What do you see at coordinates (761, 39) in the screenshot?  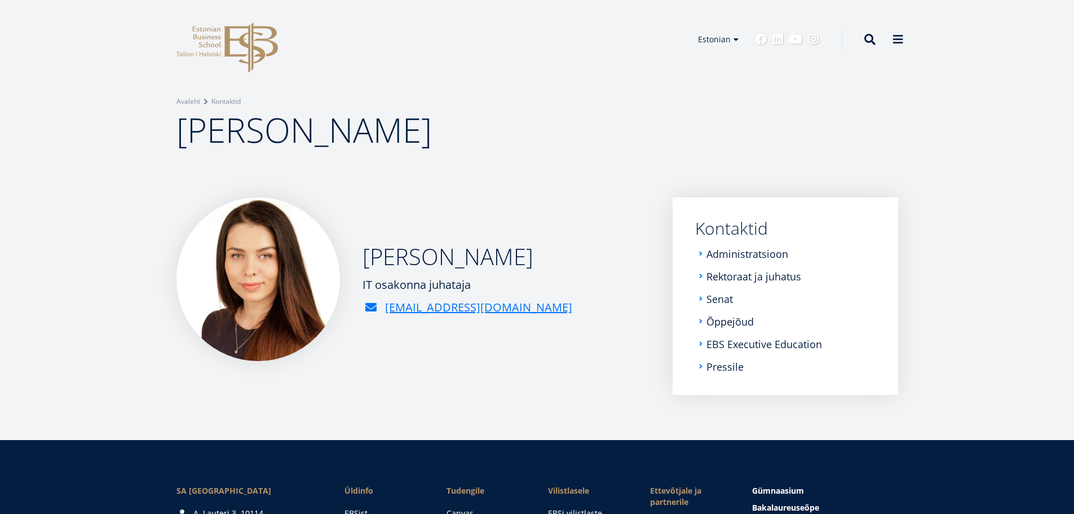 I see `a: Facebook` at bounding box center [761, 39].